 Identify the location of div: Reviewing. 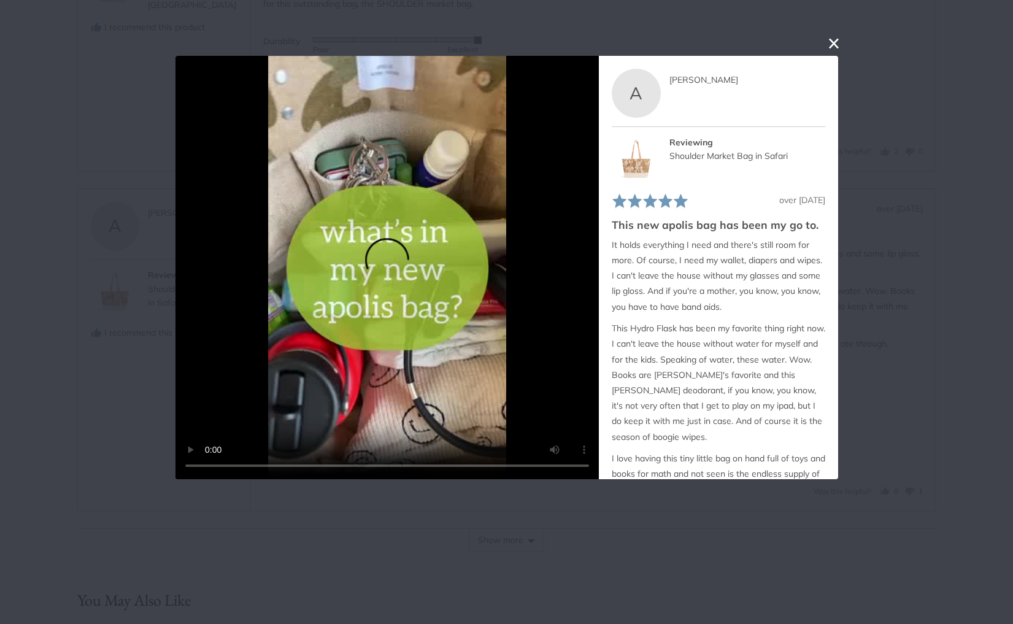
(747, 142).